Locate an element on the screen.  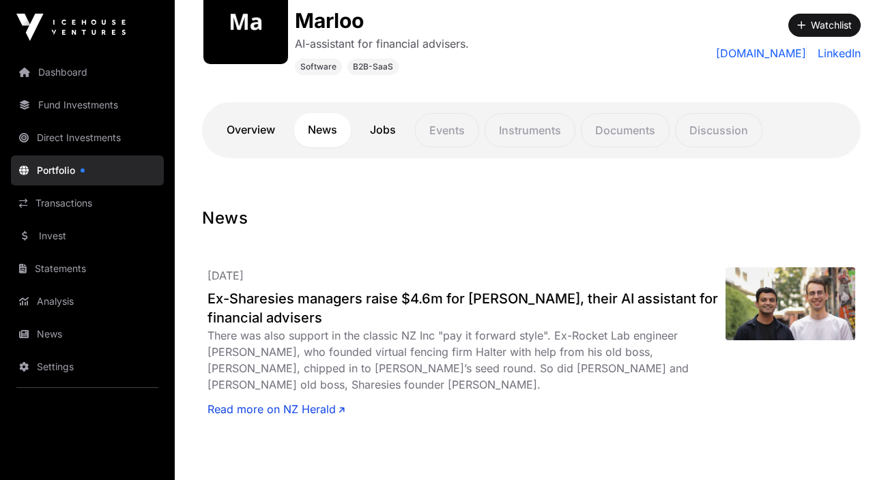
a: Direct Investments is located at coordinates (87, 138).